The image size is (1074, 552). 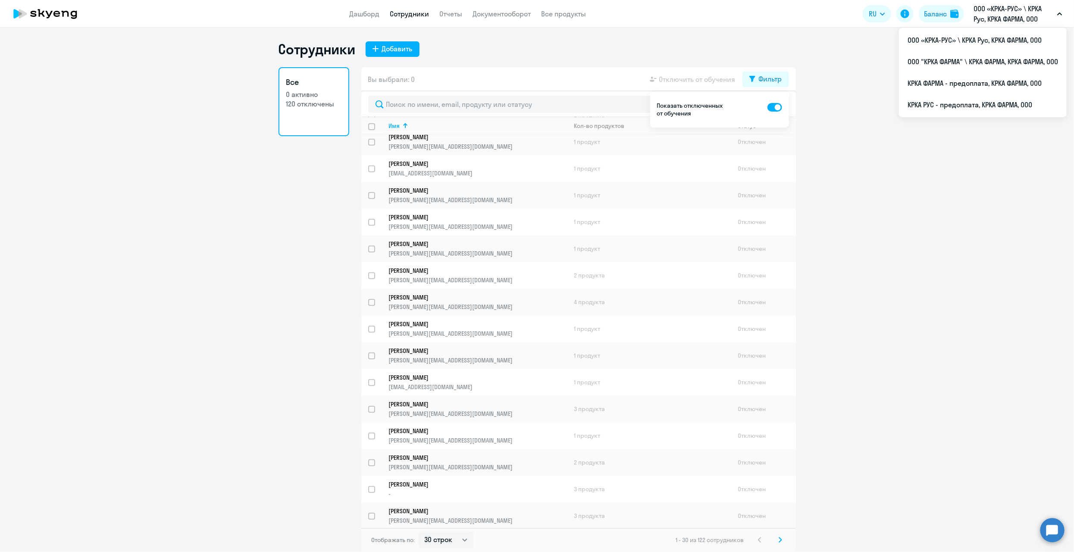 I want to click on button: ООО «КРКА-РУС» \ КРКА Рус, КРКА ФАРМА, ООО, so click(x=1018, y=14).